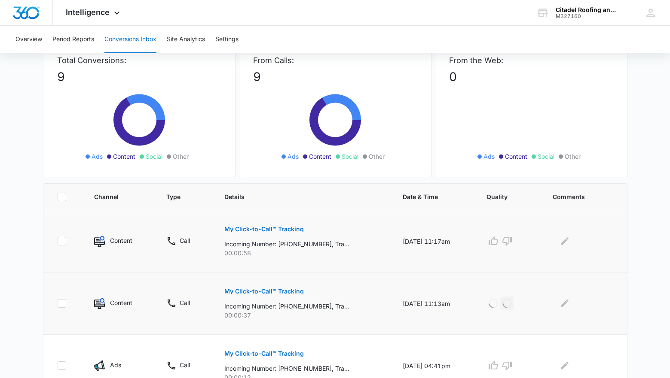  What do you see at coordinates (531, 60) in the screenshot?
I see `p: From the Web:` at bounding box center [531, 60].